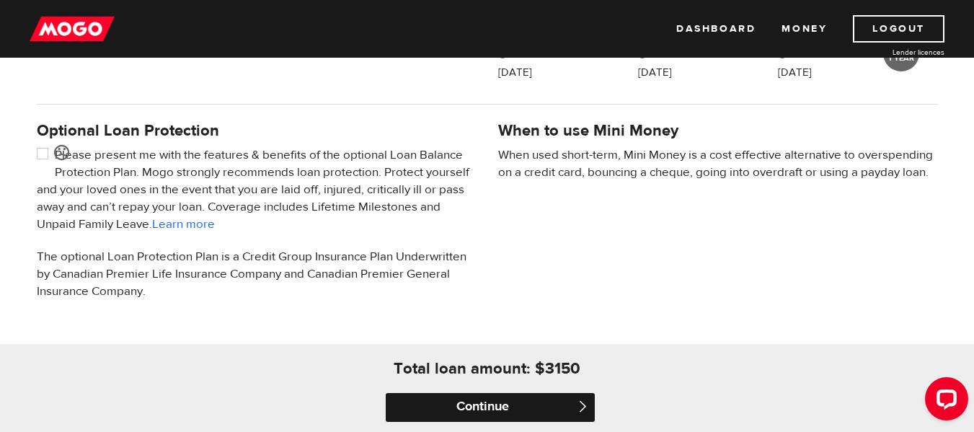  What do you see at coordinates (891, 52) in the screenshot?
I see `a: Lender licences` at bounding box center [891, 52].